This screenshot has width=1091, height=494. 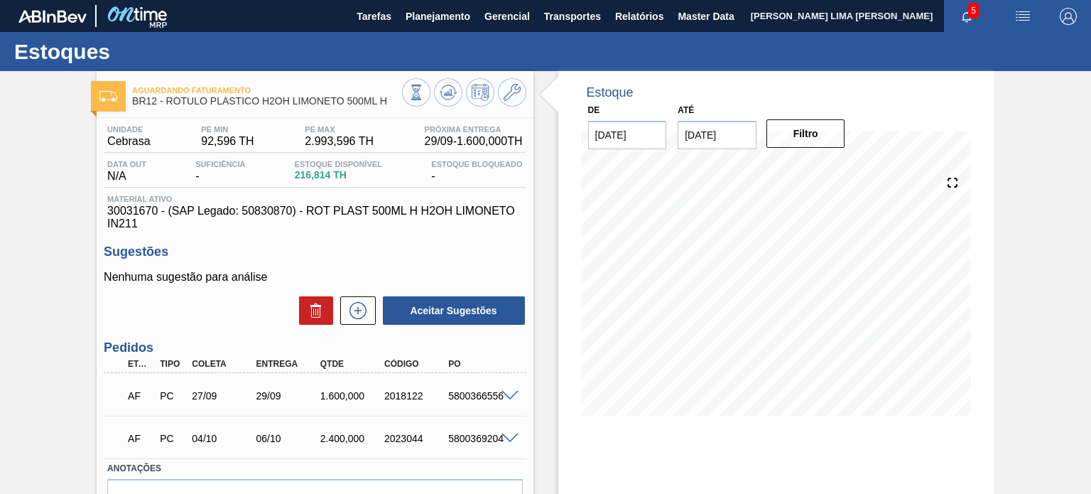 What do you see at coordinates (140, 364) in the screenshot?
I see `div: Etapa` at bounding box center [140, 364].